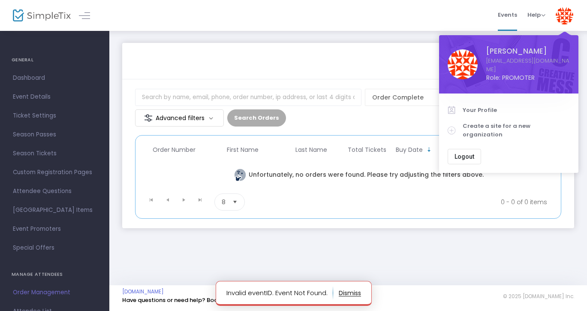  What do you see at coordinates (54, 229) in the screenshot?
I see `span: Event Promoters` at bounding box center [54, 229].